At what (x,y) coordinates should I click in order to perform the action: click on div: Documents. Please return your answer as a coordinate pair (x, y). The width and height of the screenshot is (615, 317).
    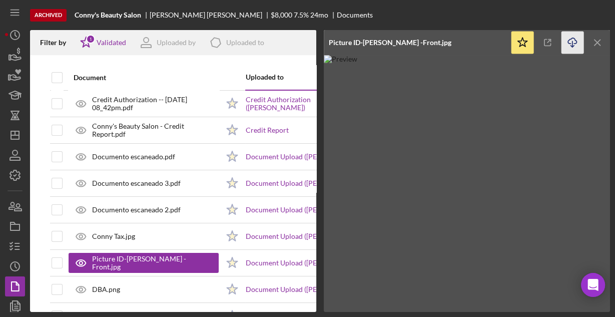
    Looking at the image, I should click on (355, 15).